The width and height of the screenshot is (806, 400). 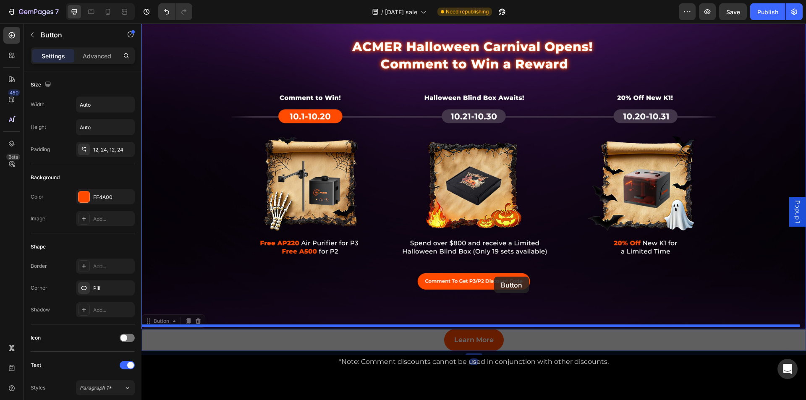 What do you see at coordinates (113, 289) in the screenshot?
I see `div: Pill` at bounding box center [113, 289].